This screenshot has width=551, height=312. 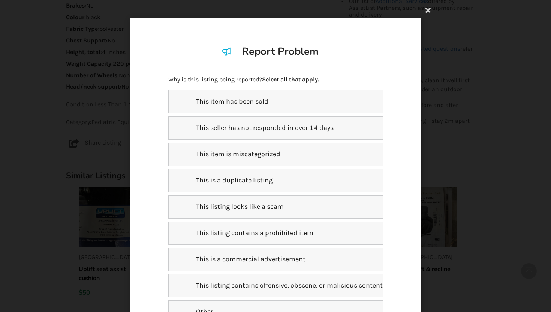 What do you see at coordinates (233, 154) in the screenshot?
I see `p: This item is miscategorized` at bounding box center [233, 154].